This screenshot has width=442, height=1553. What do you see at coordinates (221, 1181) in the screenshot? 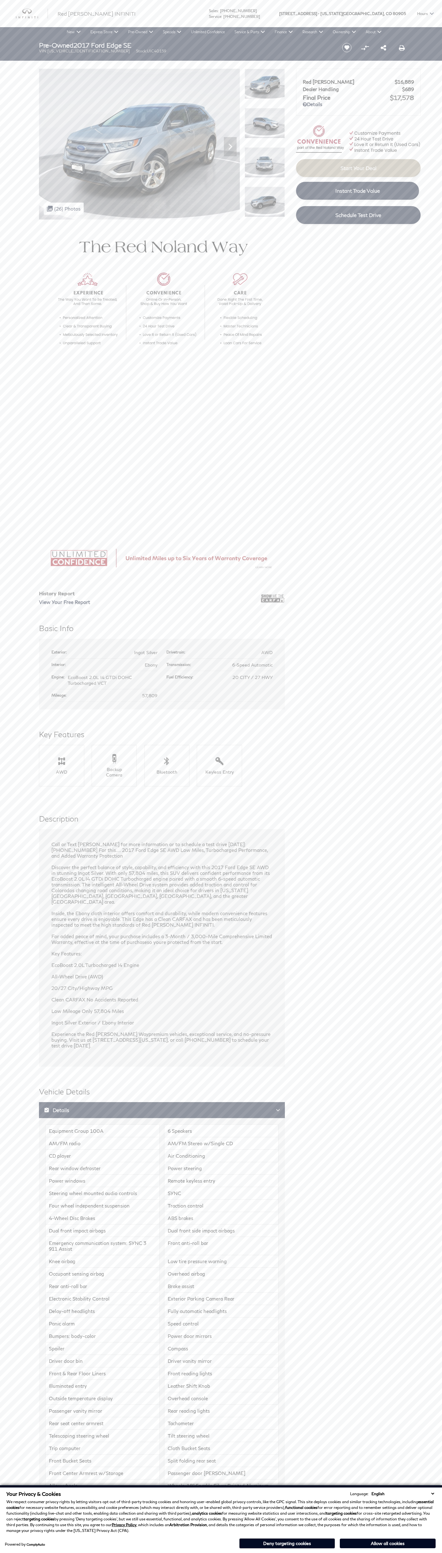
I see `li: Remote keyless entry` at bounding box center [221, 1181].